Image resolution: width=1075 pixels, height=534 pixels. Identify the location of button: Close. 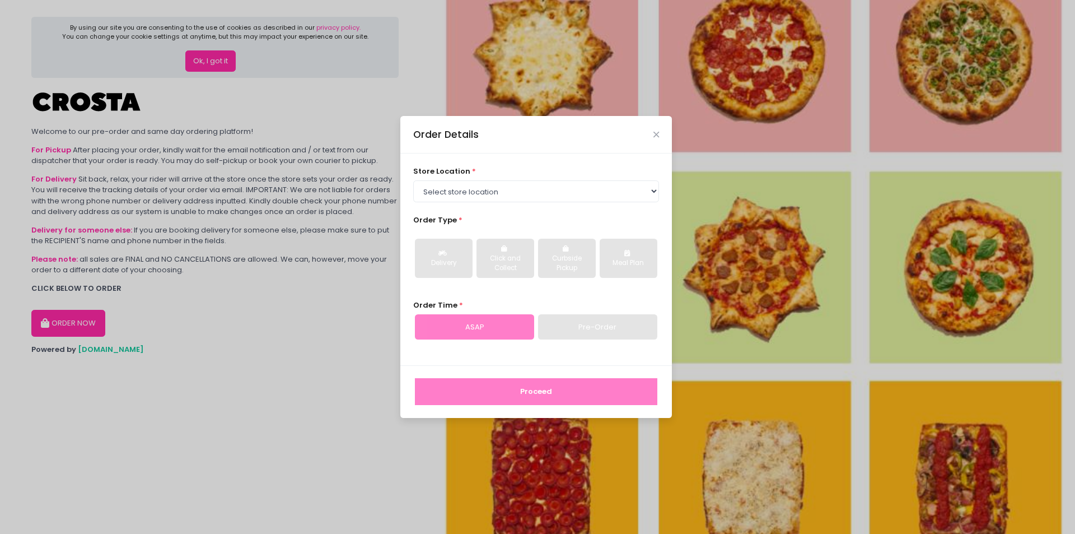
(656, 134).